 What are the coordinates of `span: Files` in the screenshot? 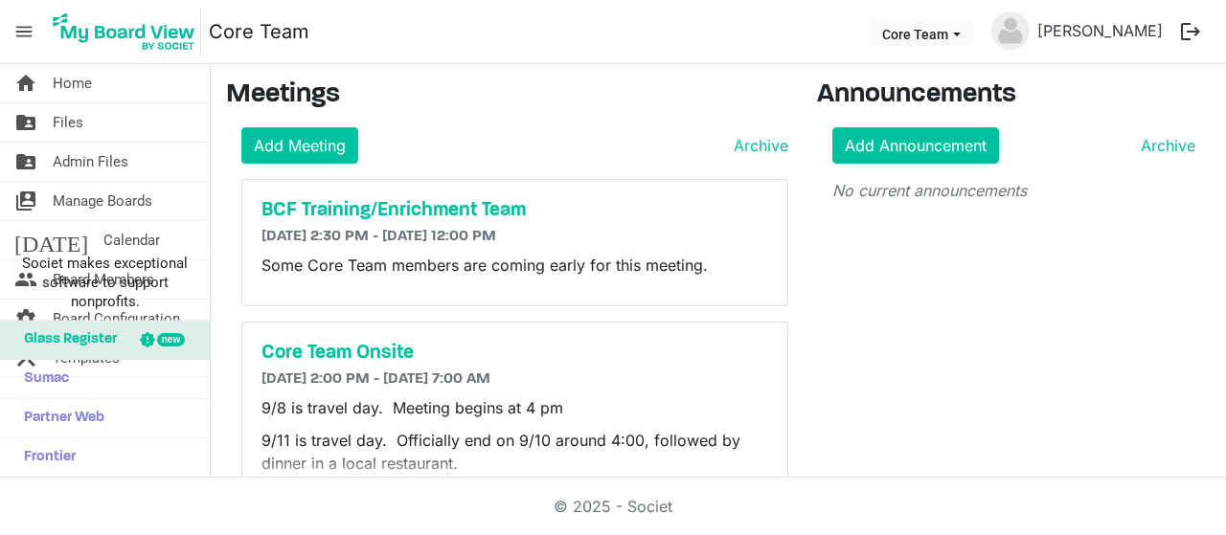 It's located at (68, 123).